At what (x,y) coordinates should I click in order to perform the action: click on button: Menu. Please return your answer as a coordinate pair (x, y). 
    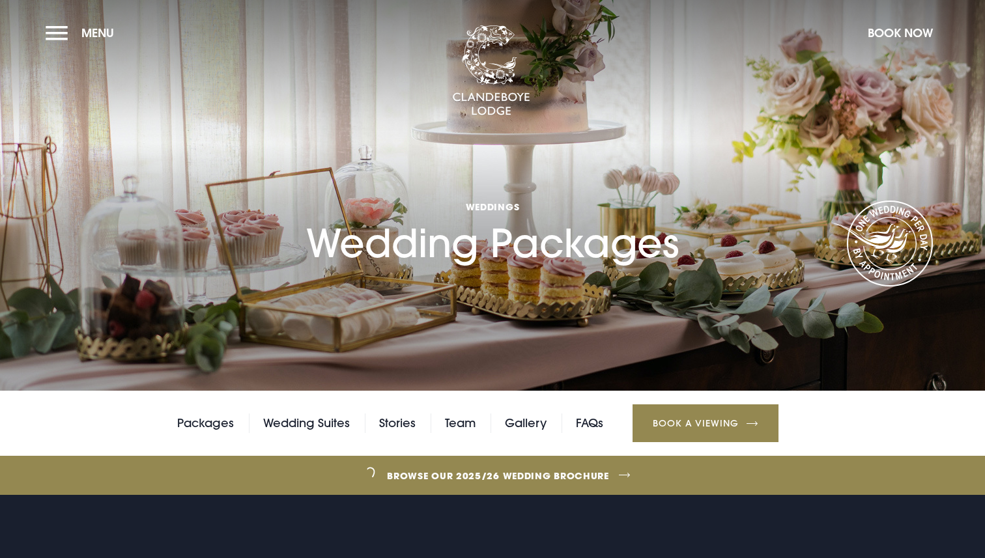
    Looking at the image, I should click on (83, 33).